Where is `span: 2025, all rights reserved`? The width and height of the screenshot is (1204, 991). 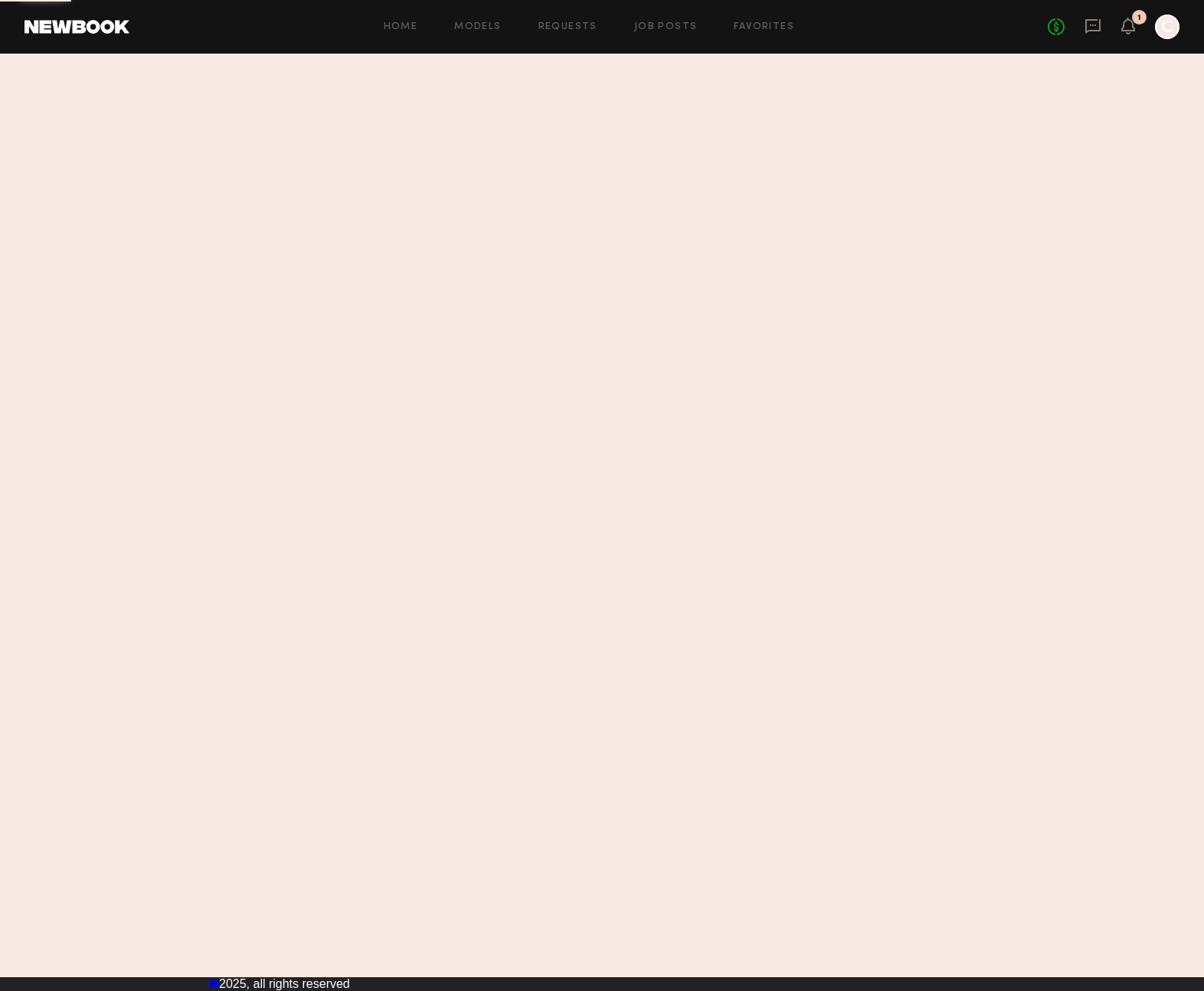 span: 2025, all rights reserved is located at coordinates (285, 984).